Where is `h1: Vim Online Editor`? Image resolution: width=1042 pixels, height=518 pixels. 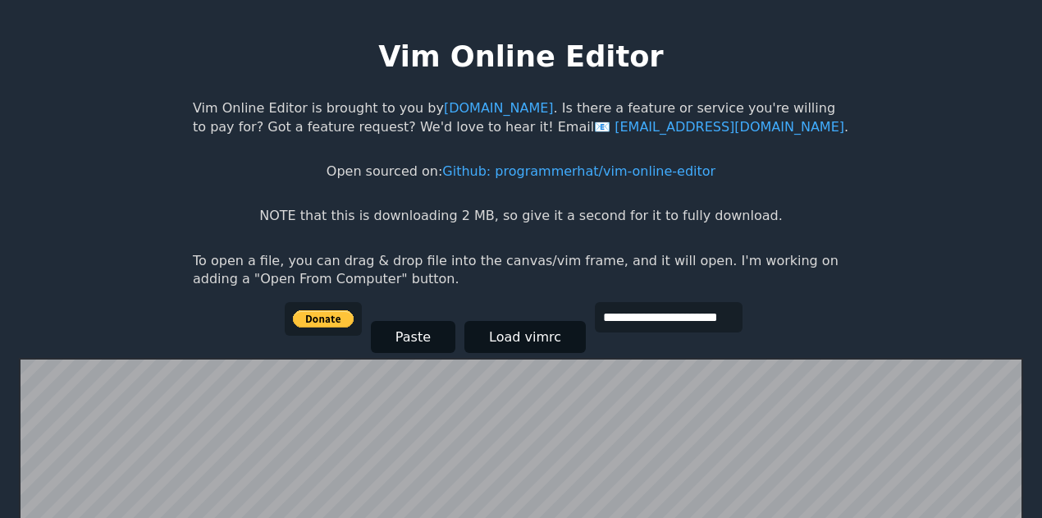 h1: Vim Online Editor is located at coordinates (520, 56).